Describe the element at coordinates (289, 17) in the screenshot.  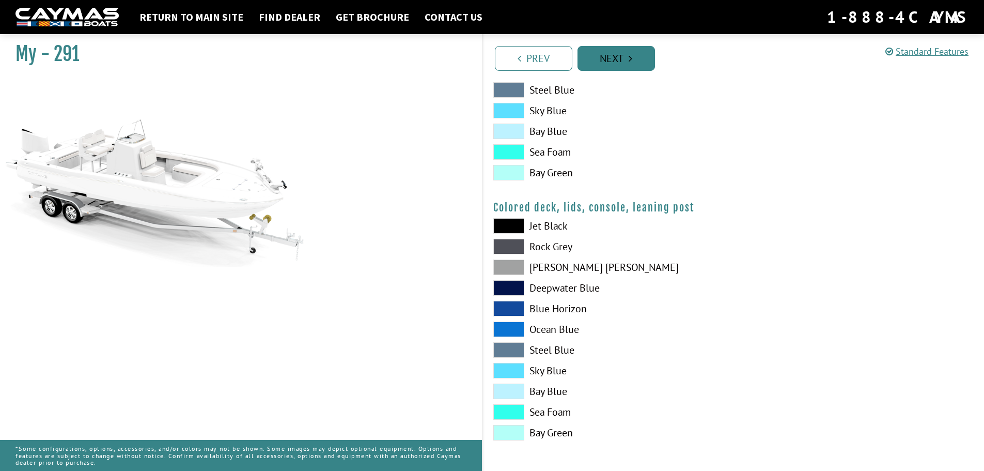
I see `a: Find Dealer` at that location.